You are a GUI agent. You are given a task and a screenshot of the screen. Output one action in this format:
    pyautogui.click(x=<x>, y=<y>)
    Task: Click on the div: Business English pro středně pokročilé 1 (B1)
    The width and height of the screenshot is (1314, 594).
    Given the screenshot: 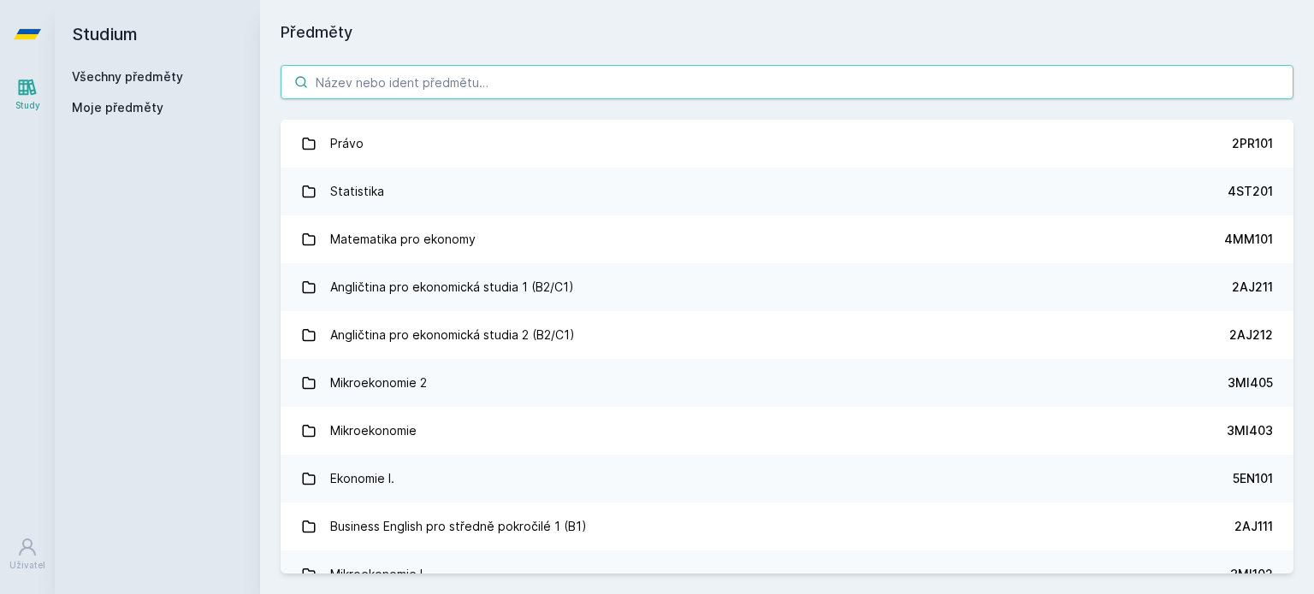 What is the action you would take?
    pyautogui.click(x=458, y=527)
    